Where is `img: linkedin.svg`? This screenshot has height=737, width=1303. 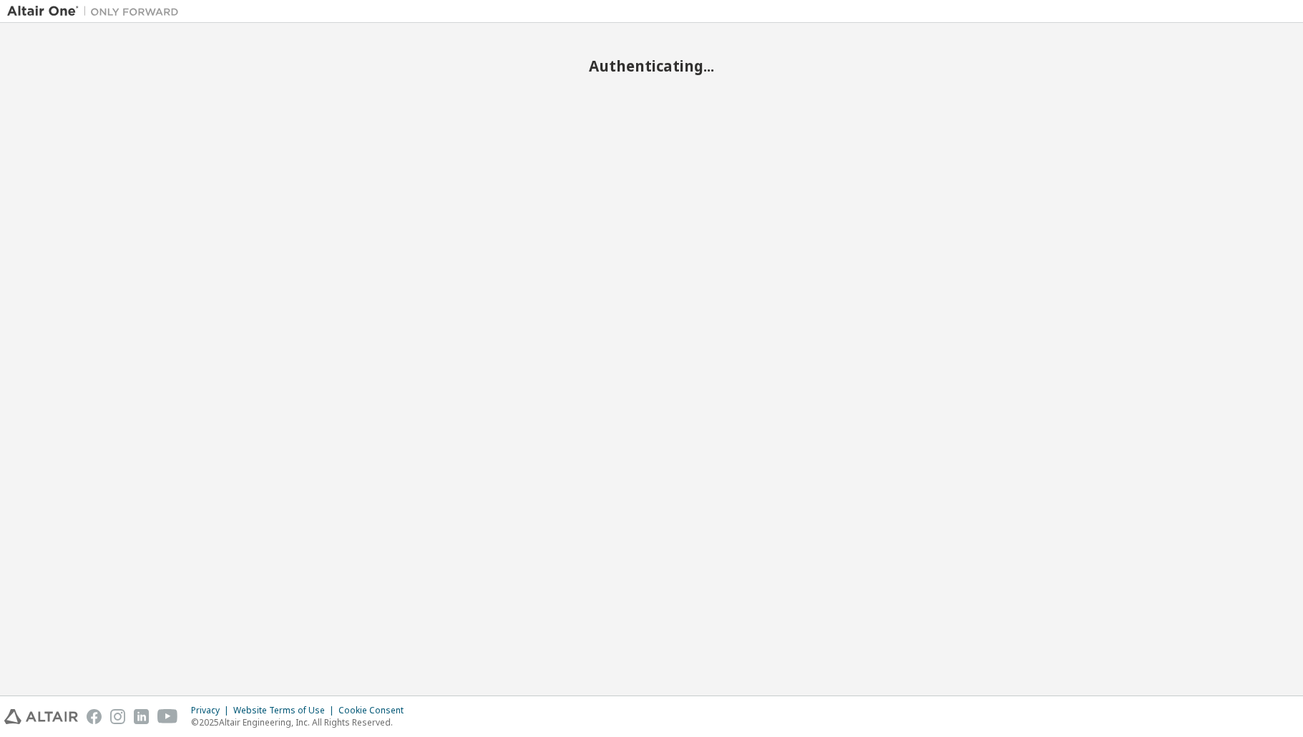 img: linkedin.svg is located at coordinates (141, 717).